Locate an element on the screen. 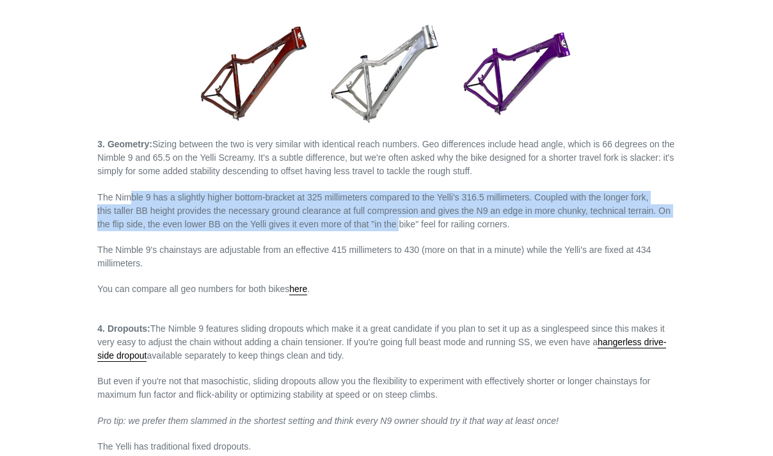 This screenshot has width=773, height=456. p: The Nimble 9's chainstays are adjustable from an effective 415 millimeters to 430 (more on that i... is located at coordinates (386, 257).